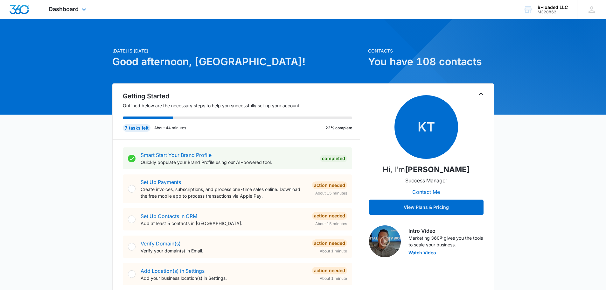  What do you see at coordinates (552, 12) in the screenshot?
I see `div: account id` at bounding box center [552, 12].